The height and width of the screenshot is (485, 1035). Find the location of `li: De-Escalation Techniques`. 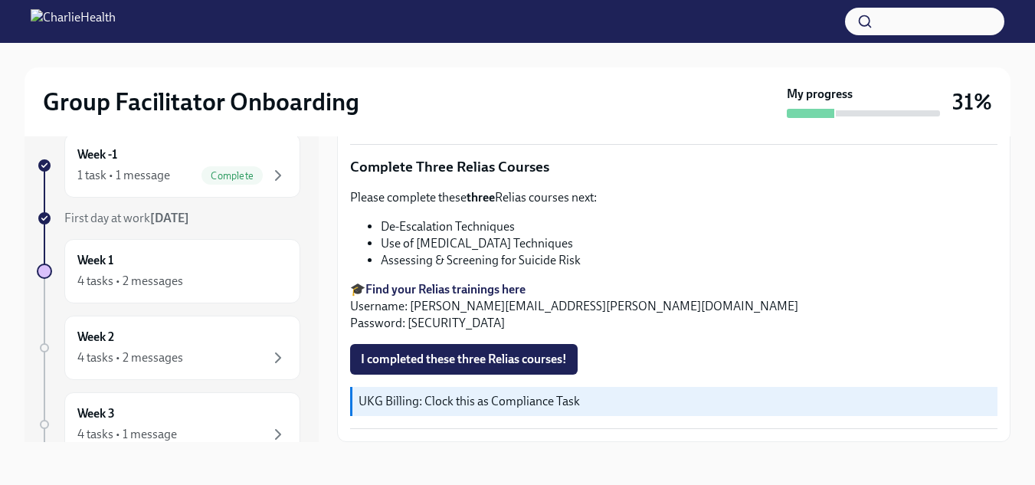

li: De-Escalation Techniques is located at coordinates (689, 227).